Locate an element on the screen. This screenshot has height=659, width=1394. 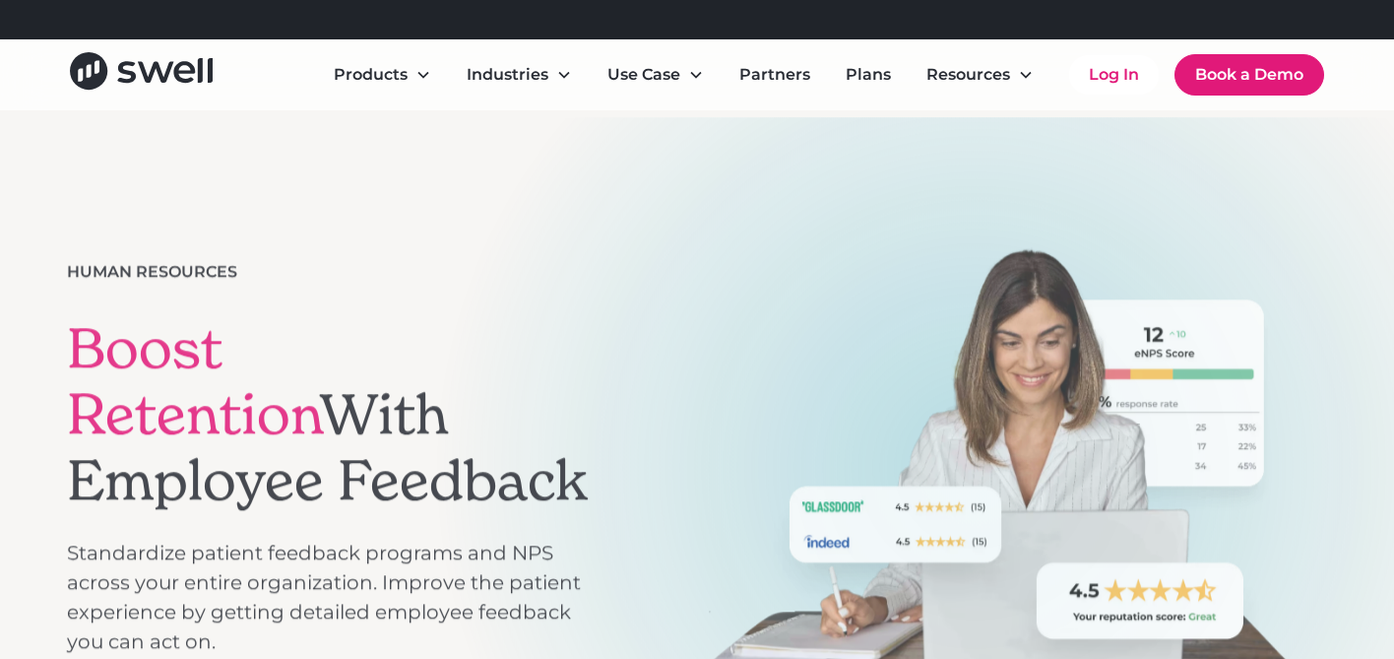
h1: With Employee Feedback is located at coordinates (332, 414).